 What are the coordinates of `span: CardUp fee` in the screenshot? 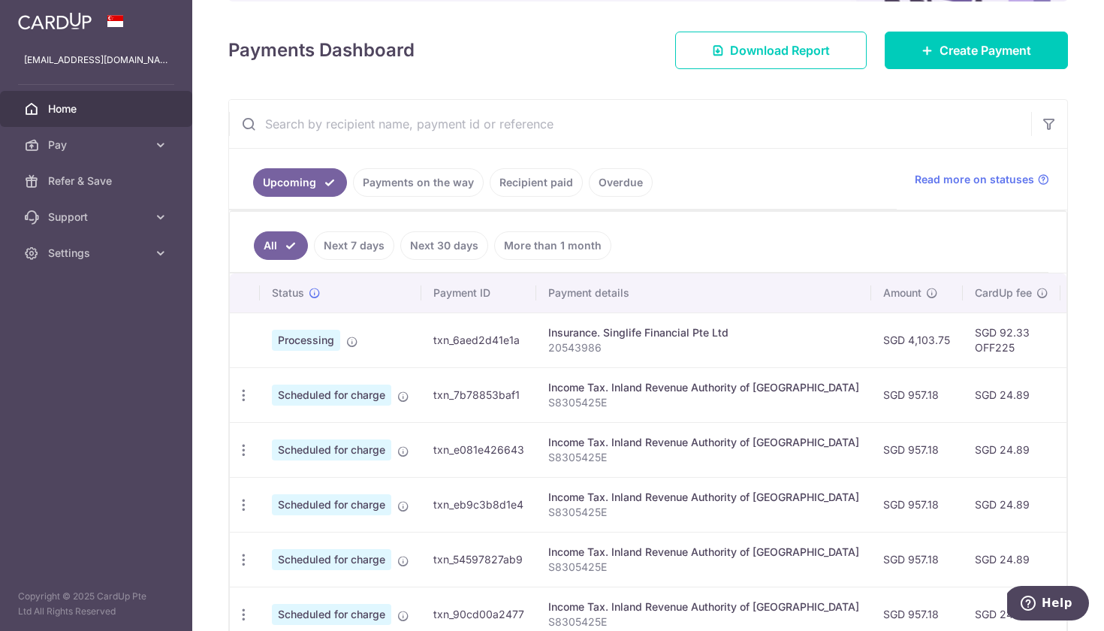 It's located at (1004, 293).